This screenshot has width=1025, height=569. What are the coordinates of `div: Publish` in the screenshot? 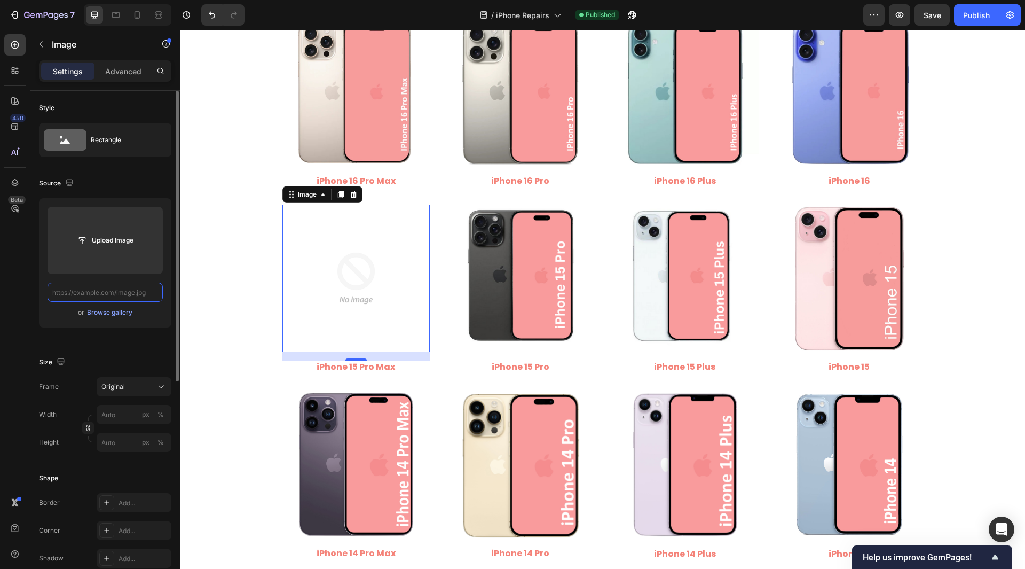 It's located at (977, 15).